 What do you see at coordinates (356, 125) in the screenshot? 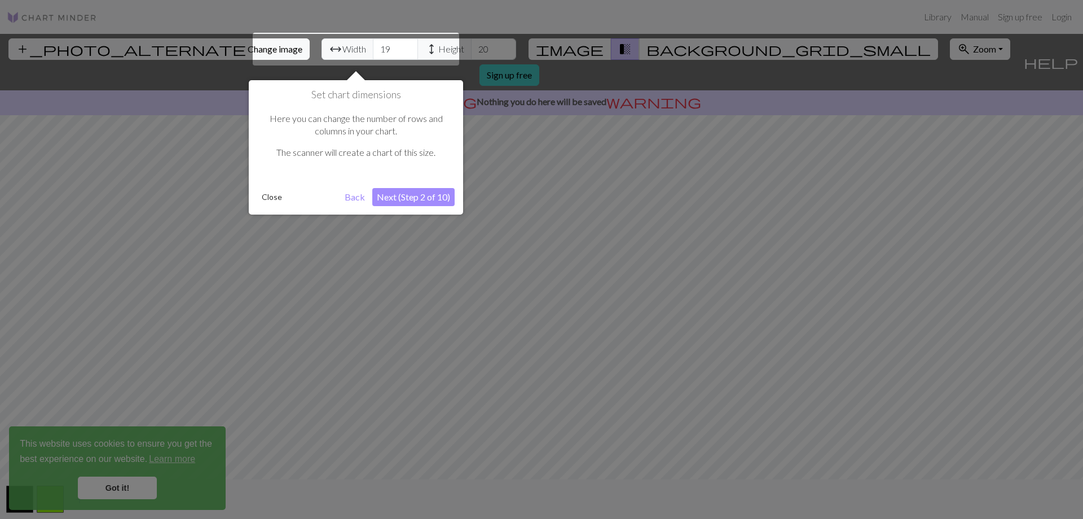
I see `p: Here you can change the number of rows and columns in your chart.` at bounding box center [356, 125].